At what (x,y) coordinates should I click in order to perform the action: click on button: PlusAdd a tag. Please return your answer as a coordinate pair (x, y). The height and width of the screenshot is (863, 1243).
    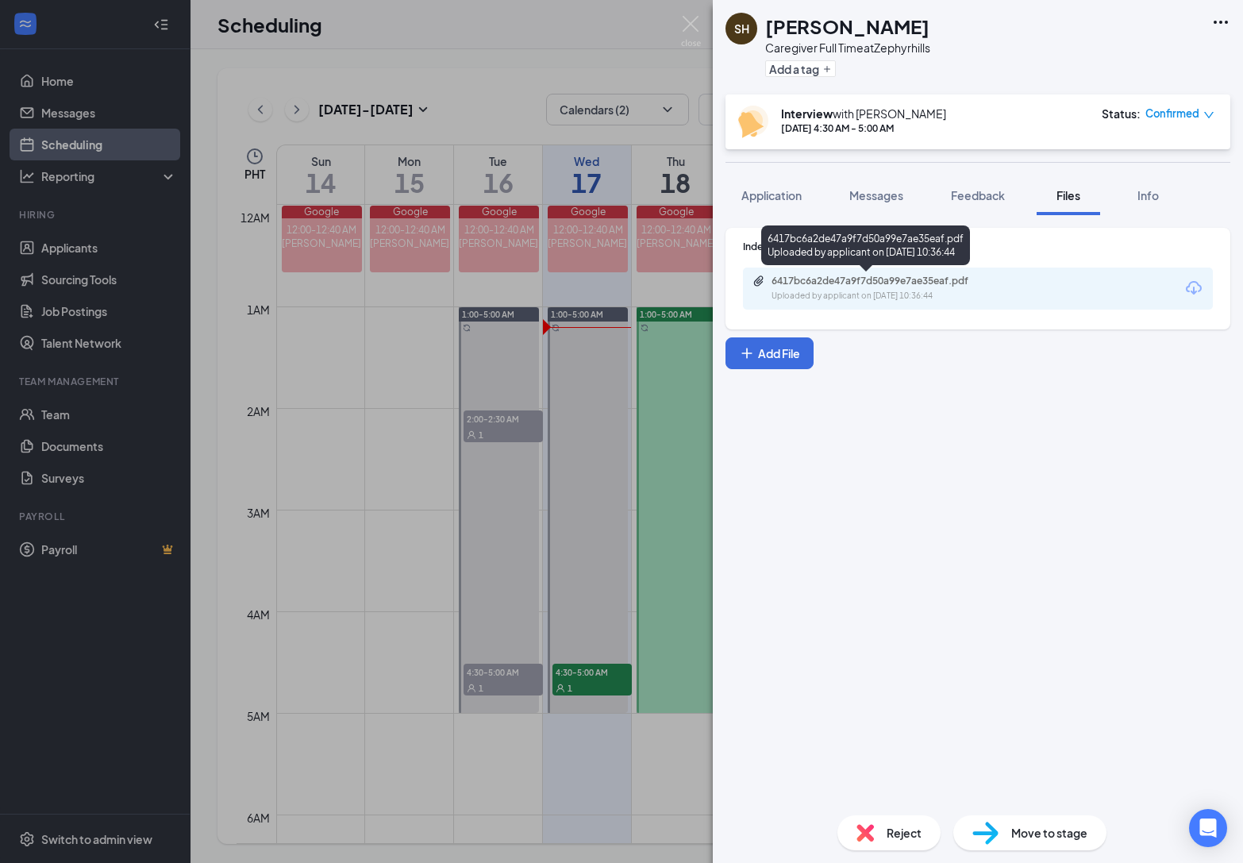
    Looking at the image, I should click on (800, 68).